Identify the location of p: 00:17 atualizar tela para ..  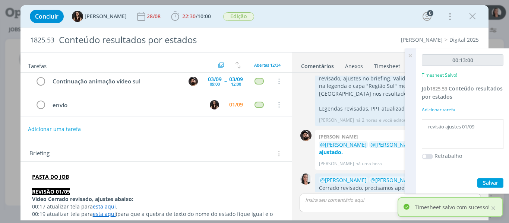
(156, 207).